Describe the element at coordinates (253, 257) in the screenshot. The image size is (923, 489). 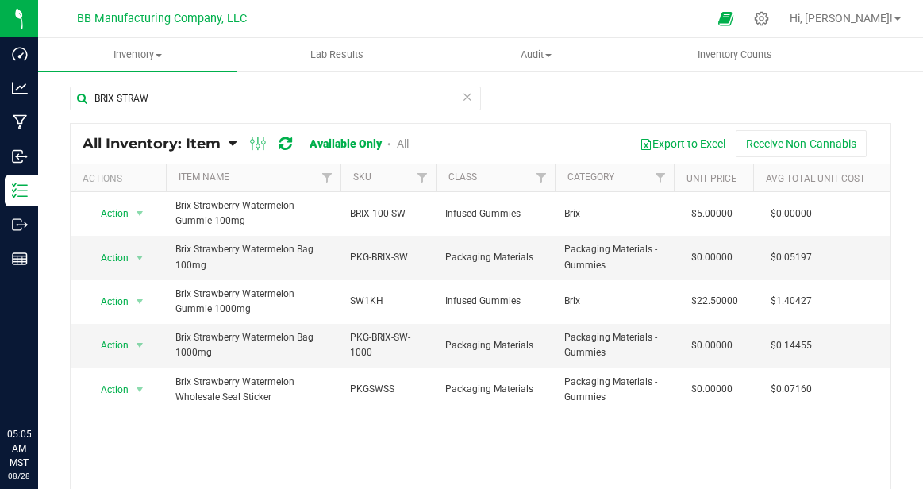
I see `span: Brix Strawberry Watermelon Bag 100mg` at that location.